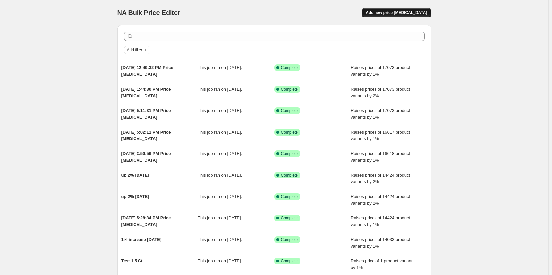 This screenshot has height=275, width=552. I want to click on span: Raises prices of 14424 product variants by 1%, so click(380, 221).